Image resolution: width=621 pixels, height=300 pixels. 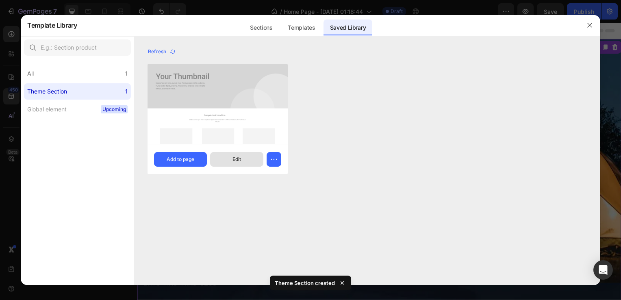 What do you see at coordinates (603, 270) in the screenshot?
I see `div: Open Intercom Messenger` at bounding box center [603, 270].